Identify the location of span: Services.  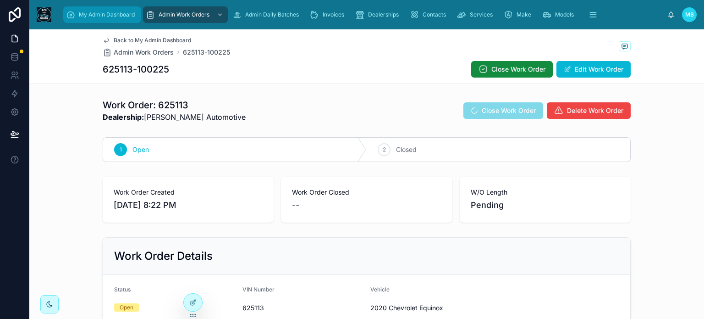
(481, 15).